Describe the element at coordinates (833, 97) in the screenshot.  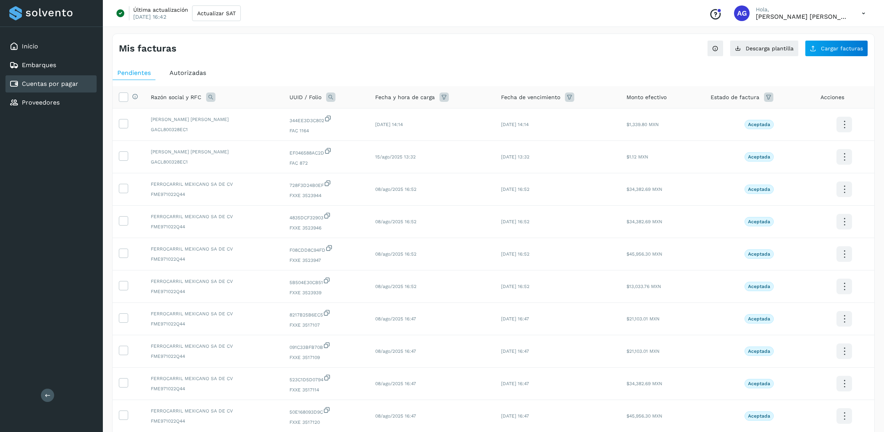
I see `span: Acciones` at that location.